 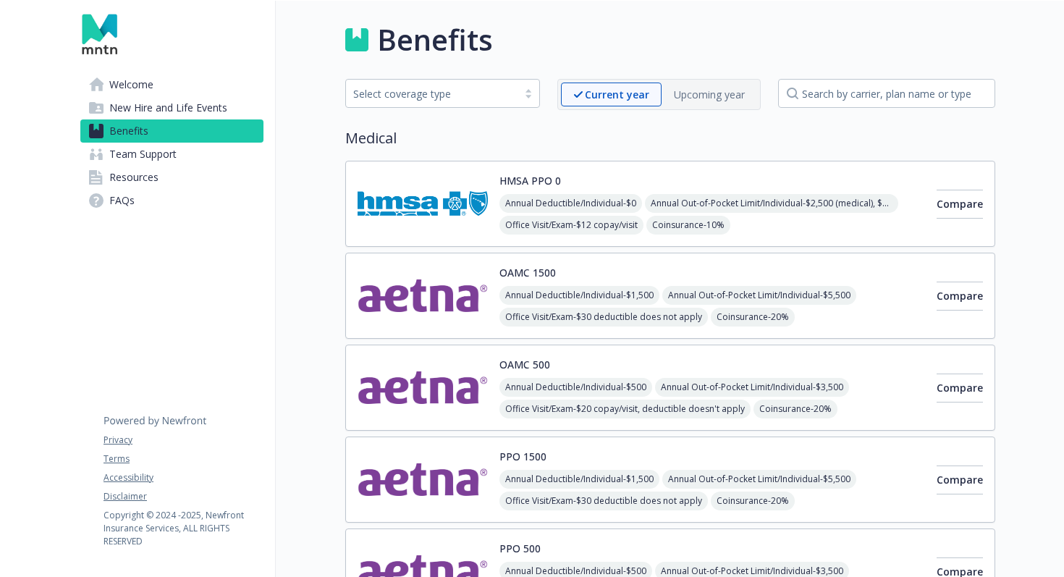 What do you see at coordinates (689, 225) in the screenshot?
I see `span: Coinsurance - 10%` at bounding box center [689, 225].